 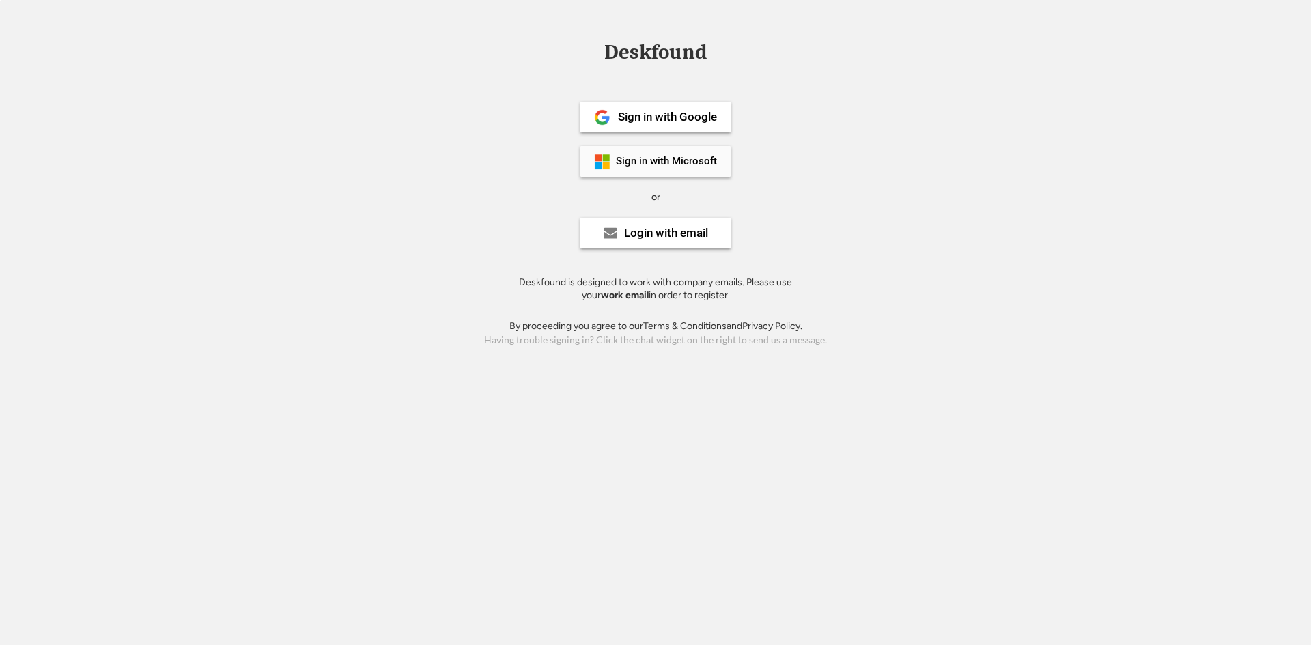 What do you see at coordinates (685, 326) in the screenshot?
I see `a: Terms & Conditions` at bounding box center [685, 326].